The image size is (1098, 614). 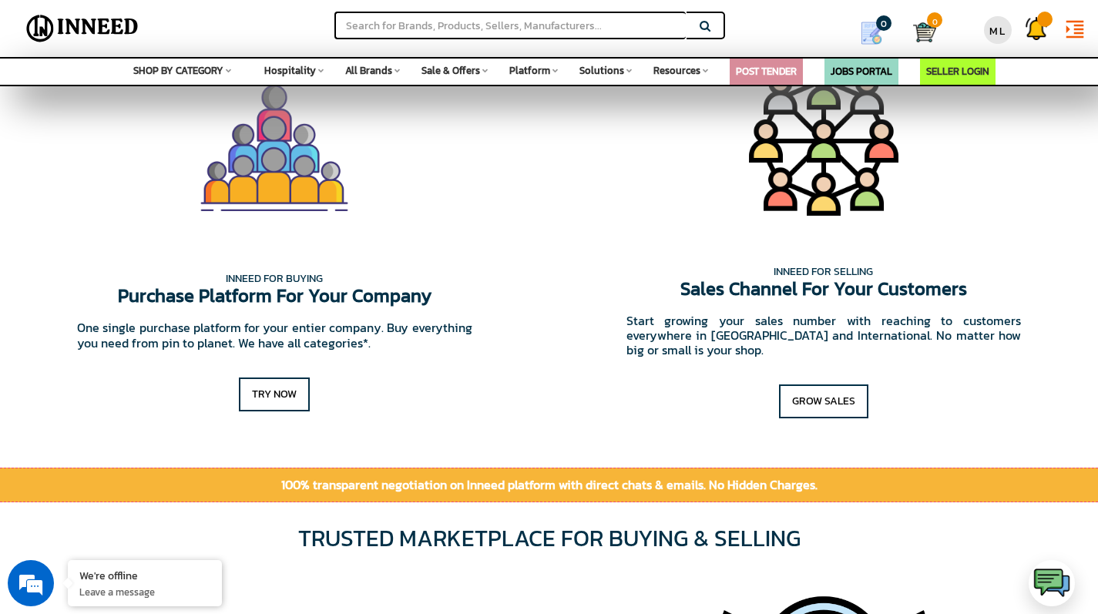 I want to click on a: my Quotes 0, so click(x=877, y=33).